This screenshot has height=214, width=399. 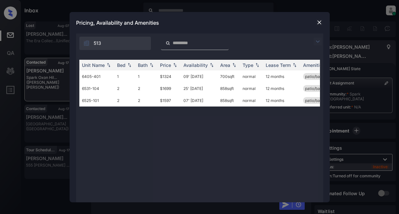 What do you see at coordinates (143, 65) in the screenshot?
I see `div: Bath` at bounding box center [143, 65].